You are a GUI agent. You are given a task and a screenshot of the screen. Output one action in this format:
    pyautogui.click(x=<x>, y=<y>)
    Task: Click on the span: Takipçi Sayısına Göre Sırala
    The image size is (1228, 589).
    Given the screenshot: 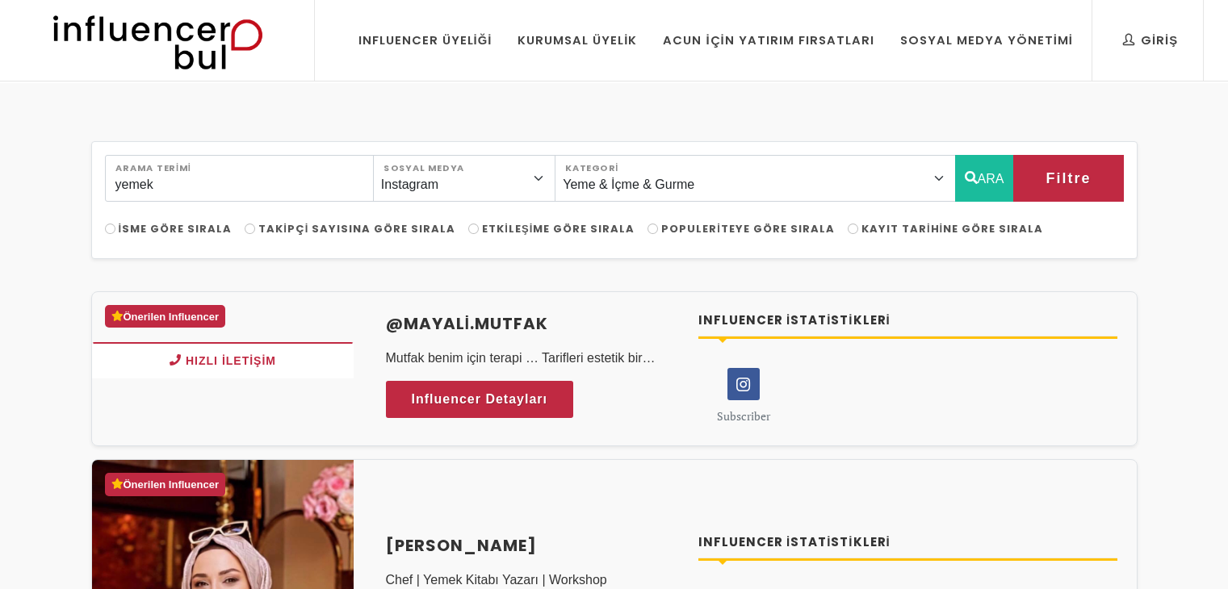 What is the action you would take?
    pyautogui.click(x=357, y=229)
    